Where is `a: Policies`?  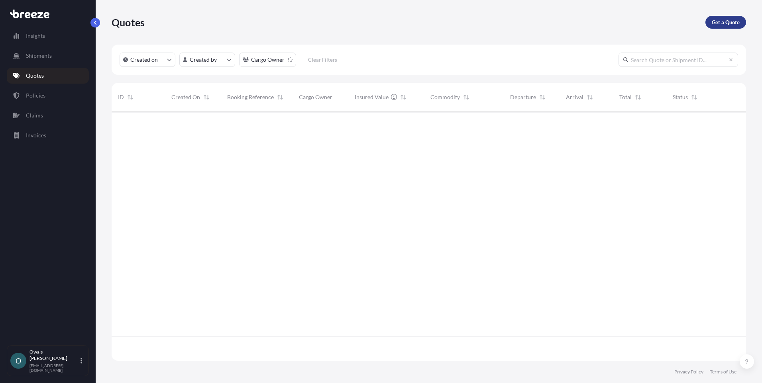
a: Policies is located at coordinates (48, 96).